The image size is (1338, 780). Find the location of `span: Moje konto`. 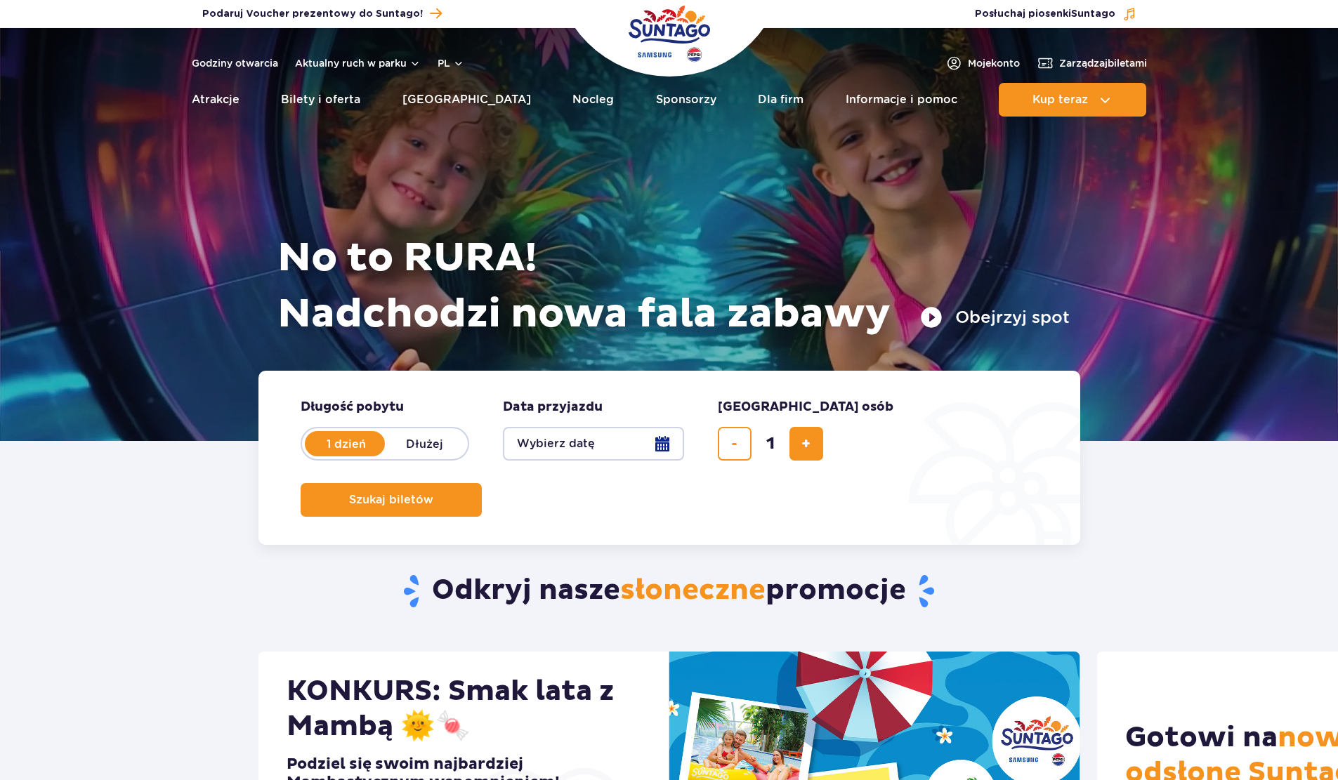

span: Moje konto is located at coordinates (994, 63).